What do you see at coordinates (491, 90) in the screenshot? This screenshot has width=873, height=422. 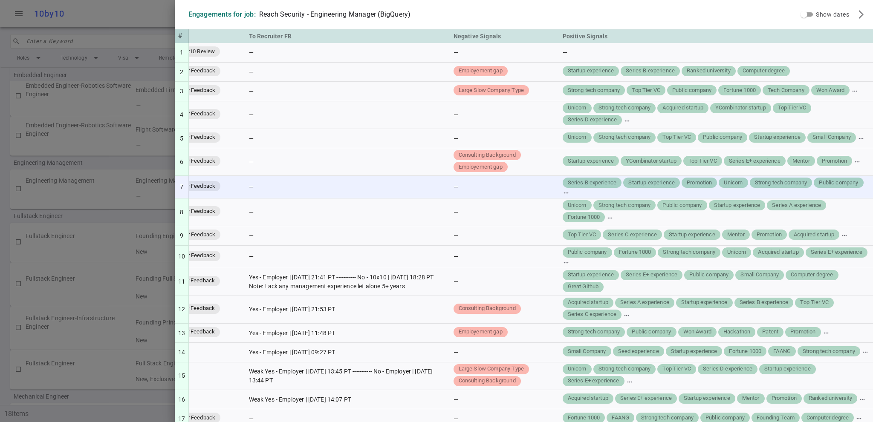 I see `span: Large Slow Company Type` at bounding box center [491, 90].